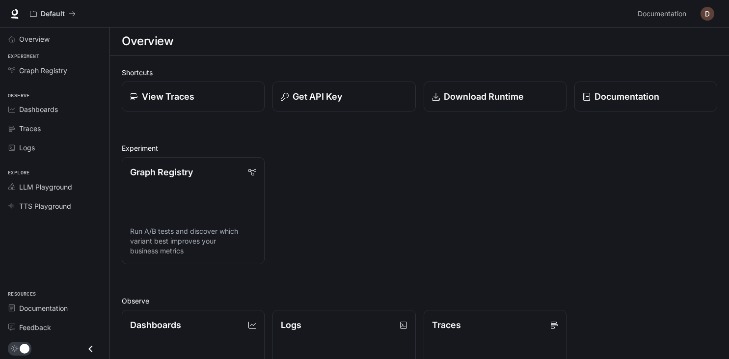  I want to click on span: Logs, so click(27, 147).